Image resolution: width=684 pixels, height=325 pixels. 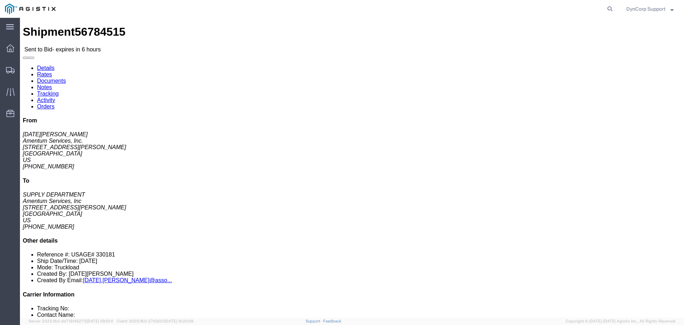 I want to click on span: Client: 2025.18.0-27d3021, so click(x=155, y=321).